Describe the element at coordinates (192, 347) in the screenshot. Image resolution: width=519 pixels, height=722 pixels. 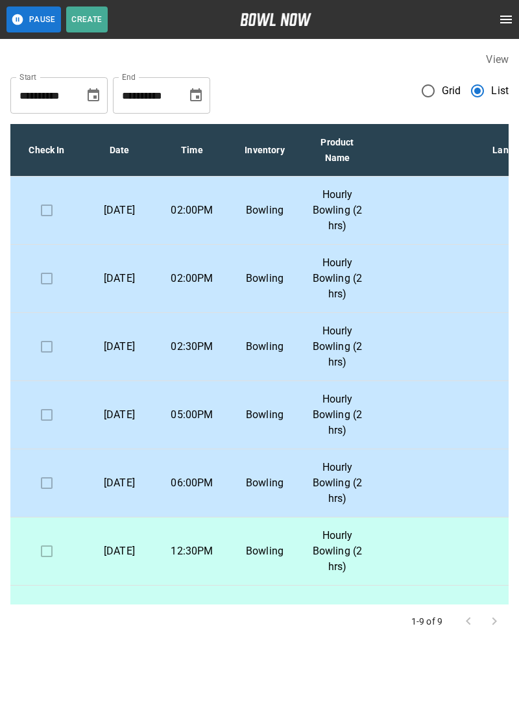
I see `p: 02:30PM` at that location.